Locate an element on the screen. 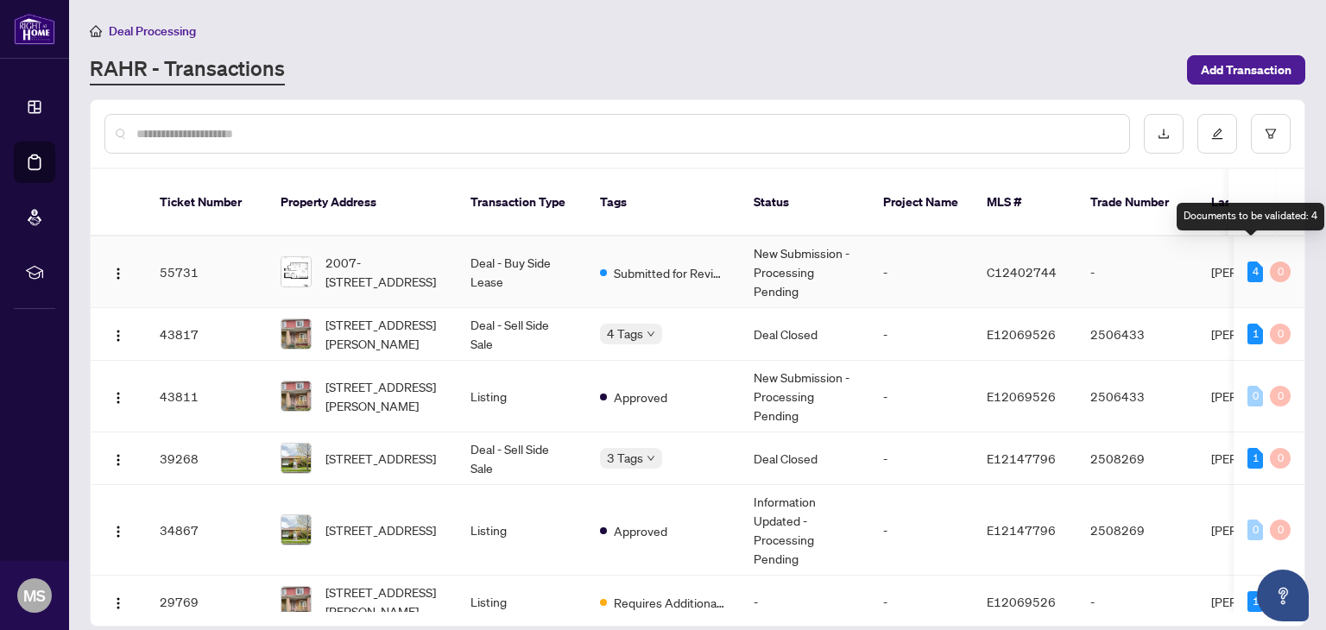 This screenshot has width=1326, height=630. td: 43811 is located at coordinates (206, 396).